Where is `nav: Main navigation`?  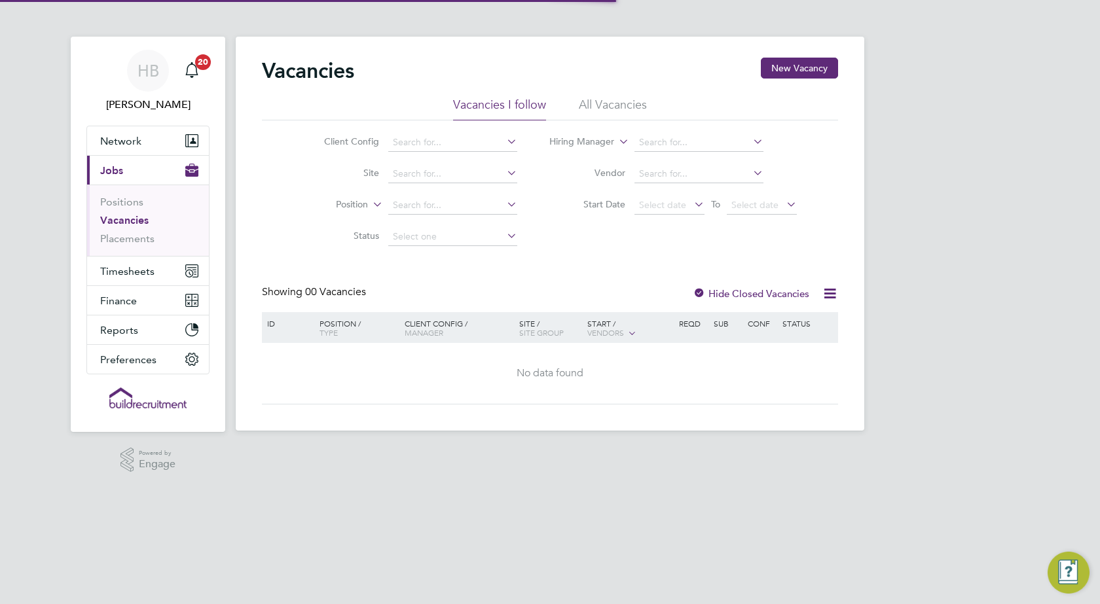
nav: Main navigation is located at coordinates (148, 234).